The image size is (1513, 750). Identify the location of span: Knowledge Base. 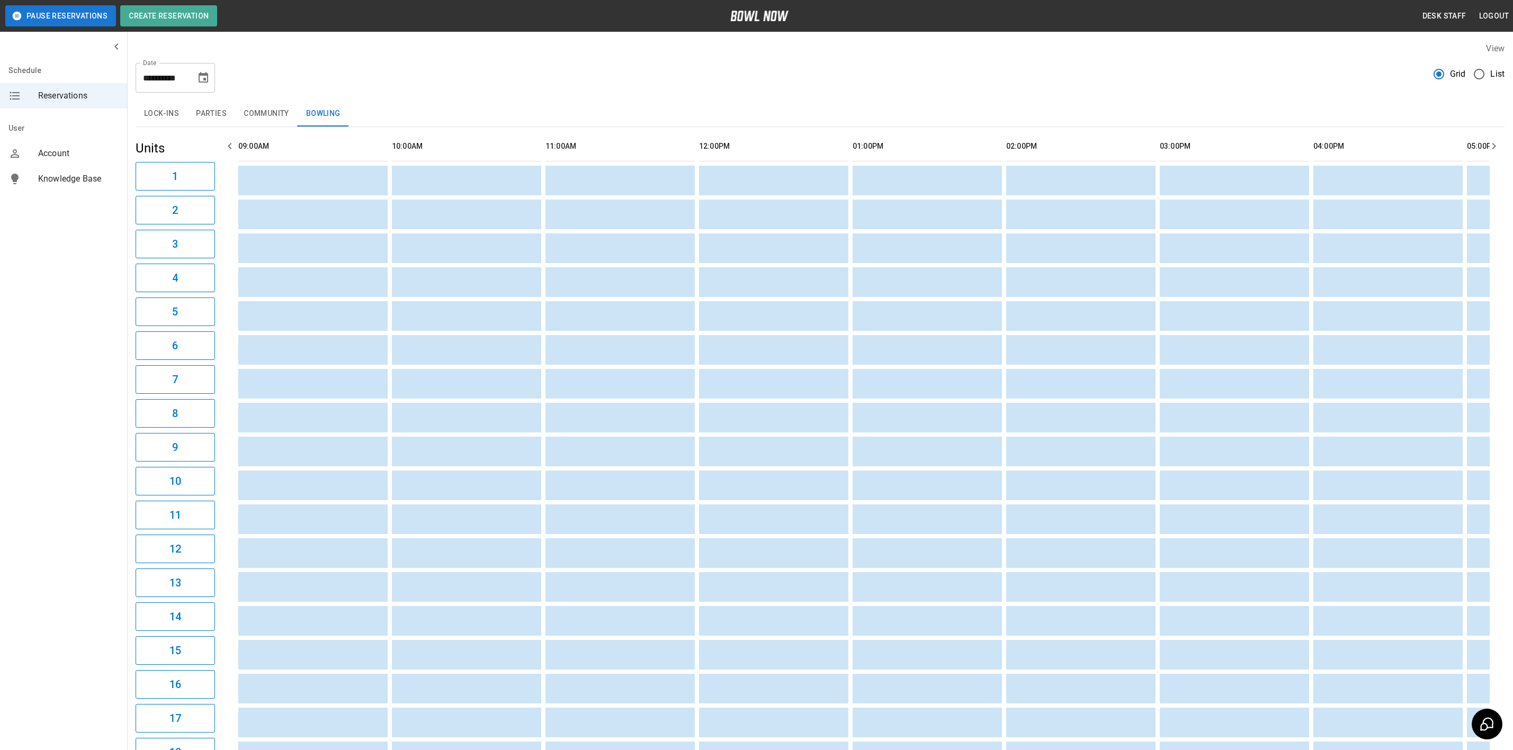
(78, 179).